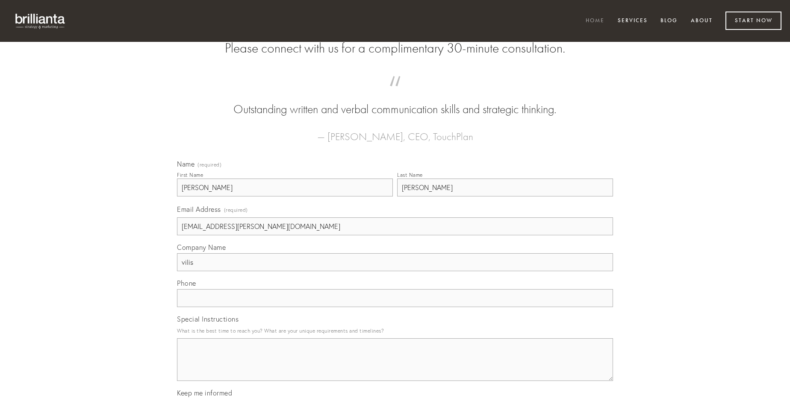 This screenshot has height=401, width=790. What do you see at coordinates (633, 21) in the screenshot?
I see `a: Services` at bounding box center [633, 21].